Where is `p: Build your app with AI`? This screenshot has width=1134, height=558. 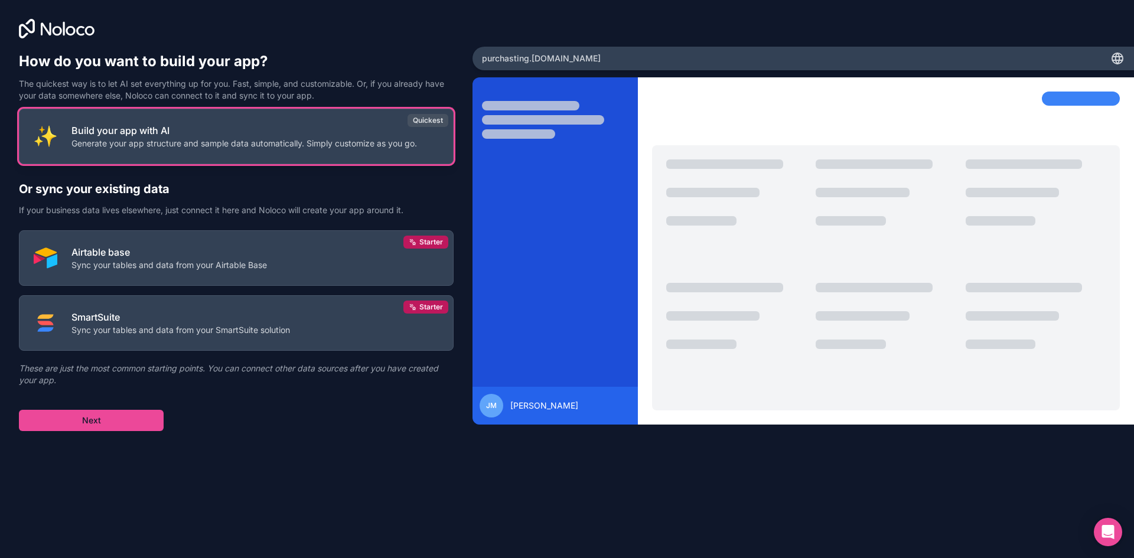
p: Build your app with AI is located at coordinates (244, 131).